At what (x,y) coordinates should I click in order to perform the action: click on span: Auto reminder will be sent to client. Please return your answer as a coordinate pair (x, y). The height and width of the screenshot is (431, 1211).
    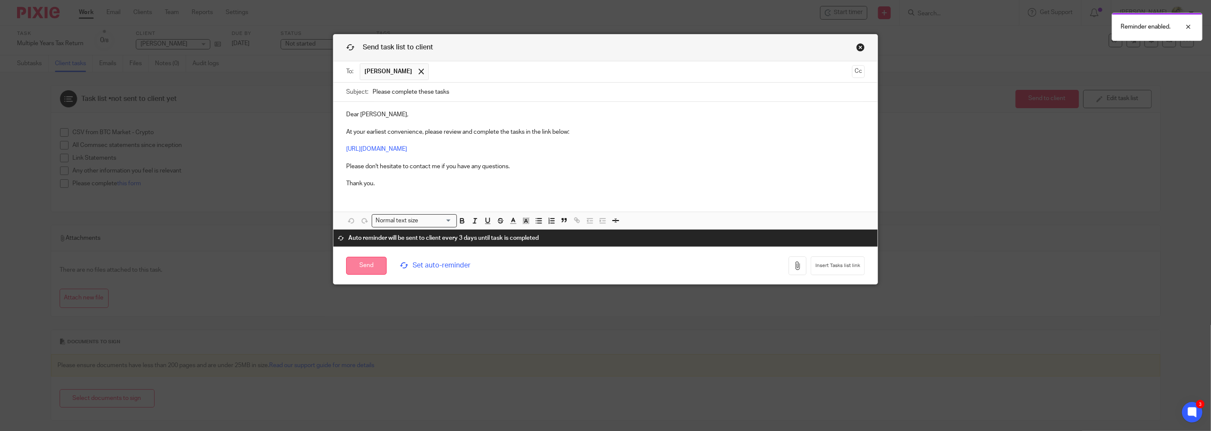
    Looking at the image, I should click on (389, 238).